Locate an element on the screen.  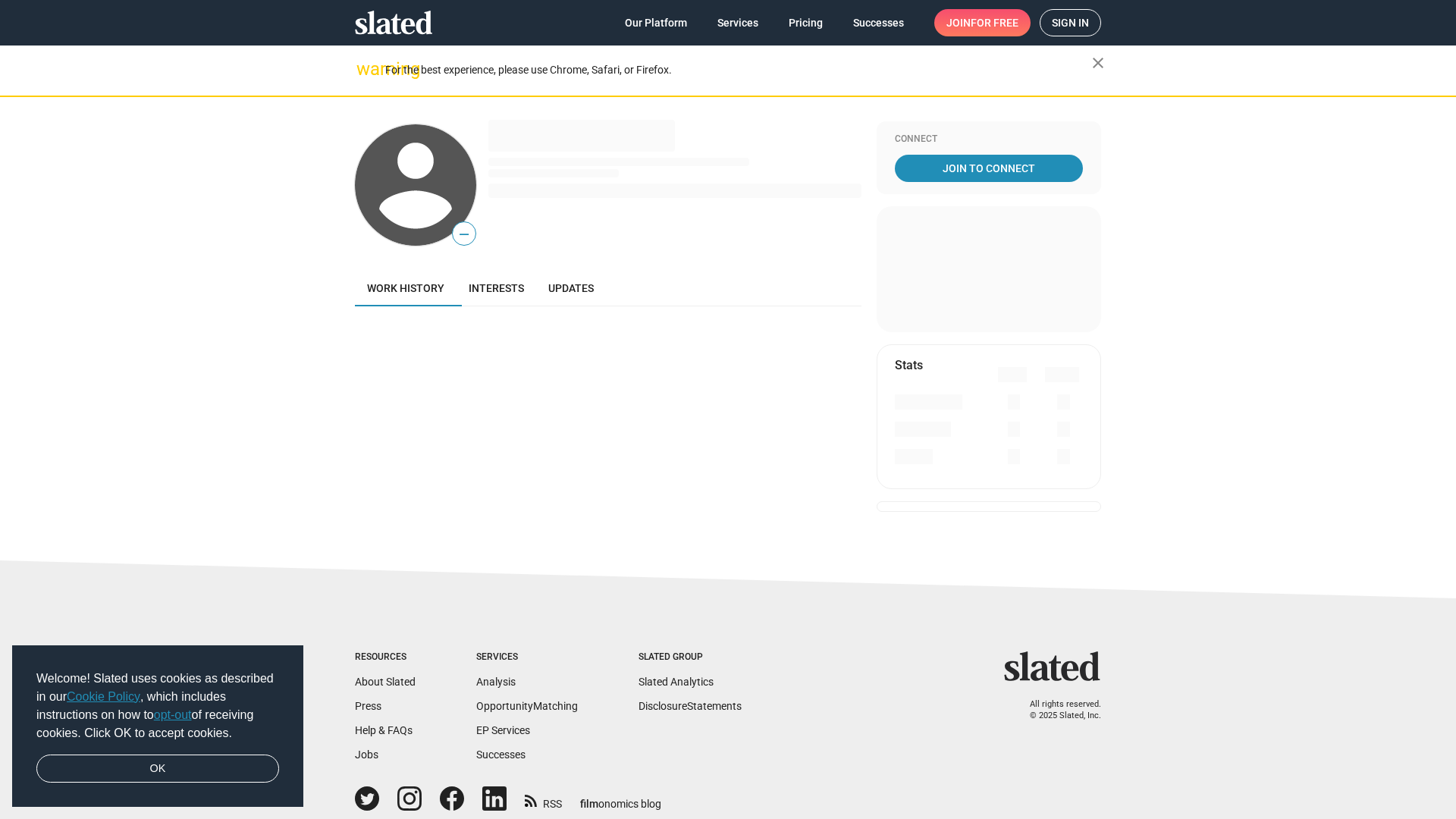
mat-icon: close is located at coordinates (1098, 63).